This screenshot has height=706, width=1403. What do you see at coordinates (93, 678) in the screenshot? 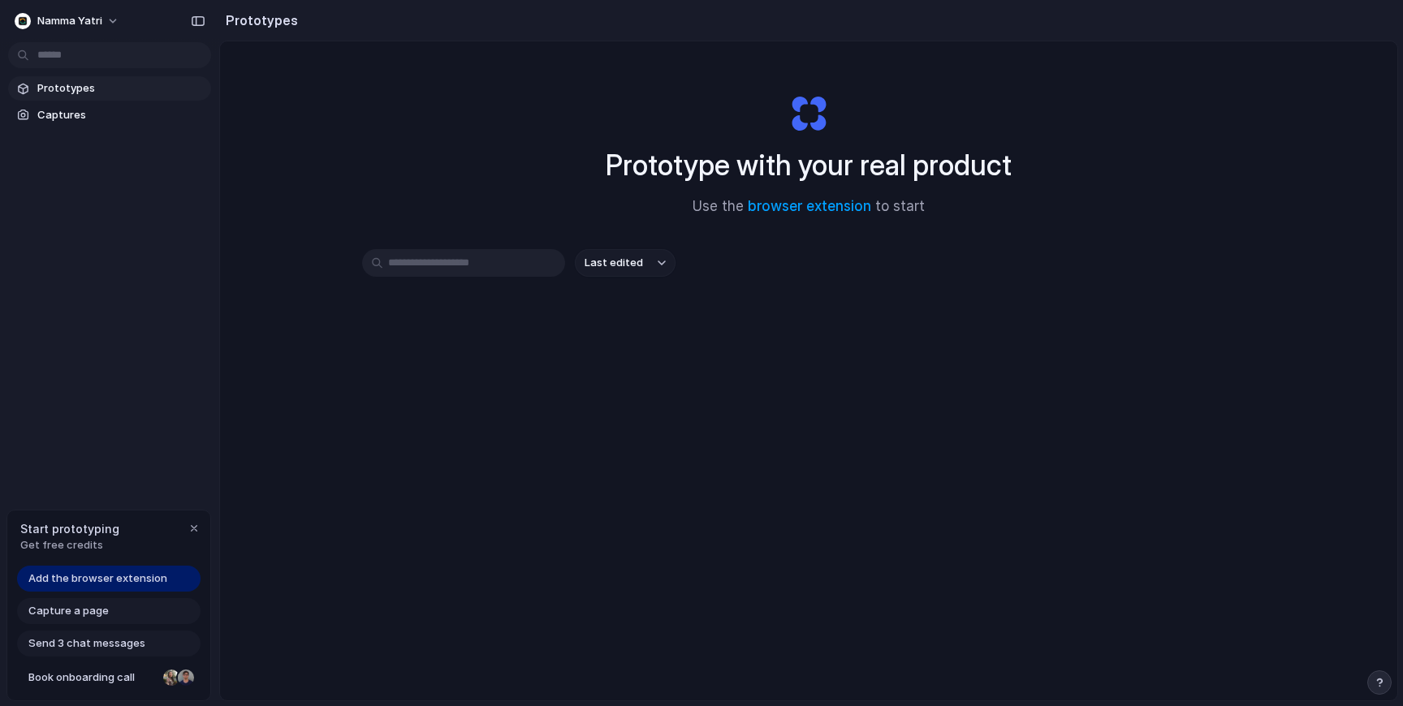
I see `span: Book onboarding call` at bounding box center [93, 678].